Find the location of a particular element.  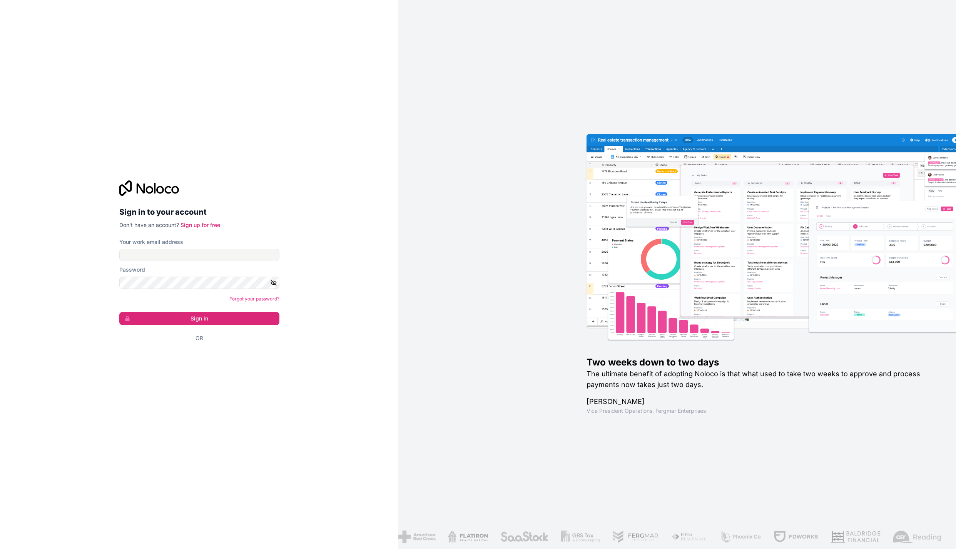

img: /assets/gbstax-C-GtDUiK.png is located at coordinates (579, 537).